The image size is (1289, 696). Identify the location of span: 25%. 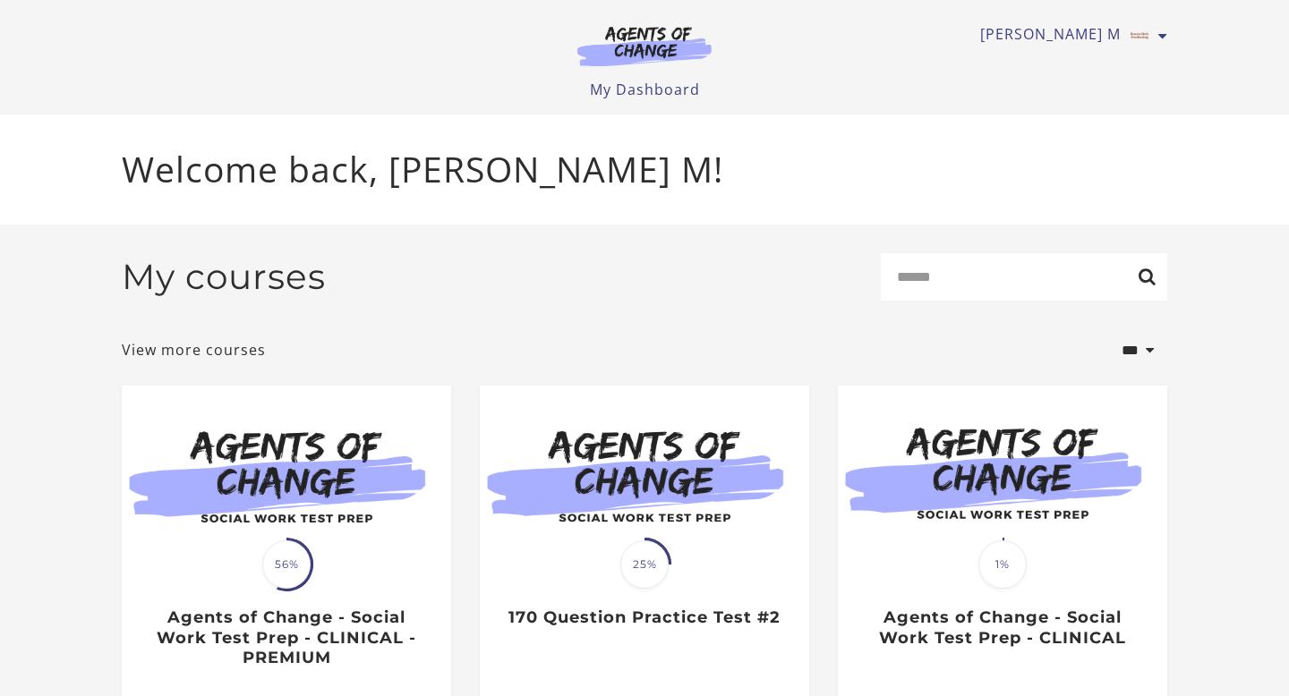
(644, 565).